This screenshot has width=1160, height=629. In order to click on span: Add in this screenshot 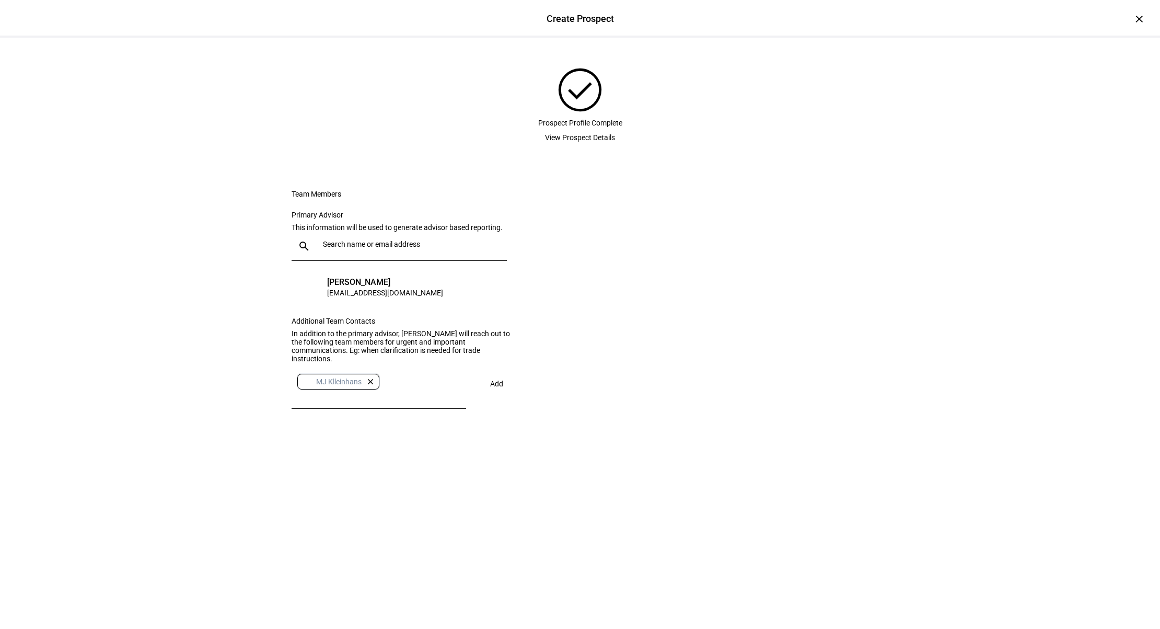, I will do `click(496, 383)`.